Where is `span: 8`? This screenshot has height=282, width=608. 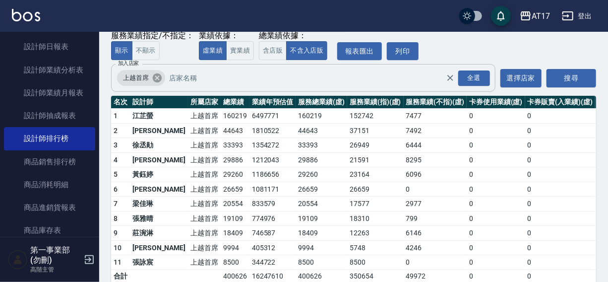 span: 8 is located at coordinates (116, 218).